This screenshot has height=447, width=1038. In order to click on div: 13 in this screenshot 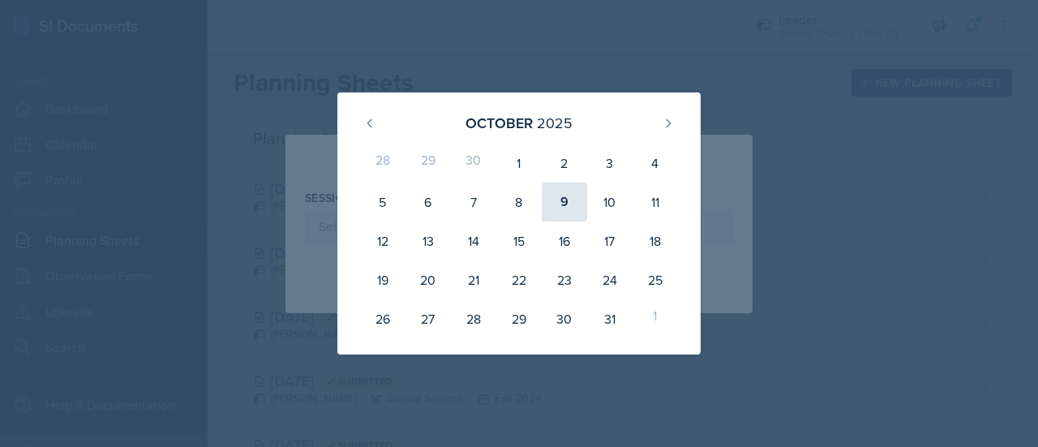, I will do `click(428, 241)`.